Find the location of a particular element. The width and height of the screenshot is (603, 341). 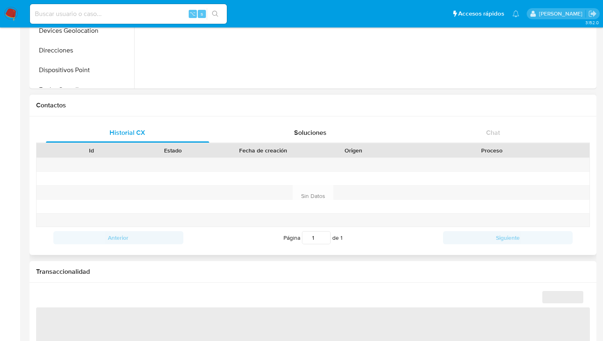

button: Anterior is located at coordinates (118, 238).